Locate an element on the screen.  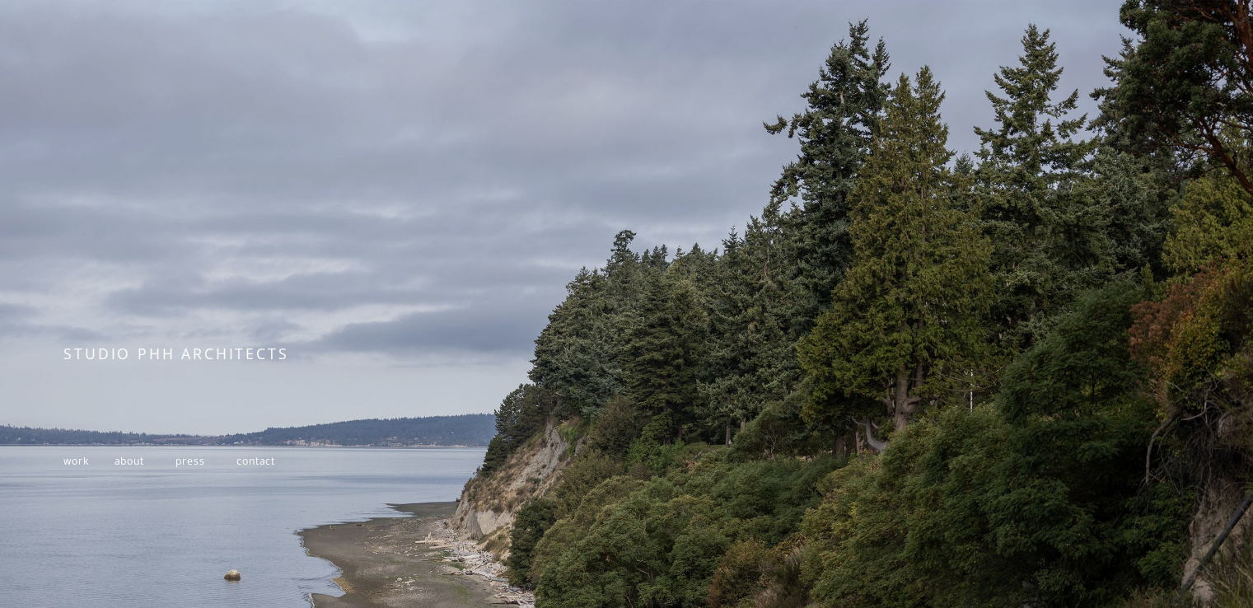
a: contact is located at coordinates (255, 460).